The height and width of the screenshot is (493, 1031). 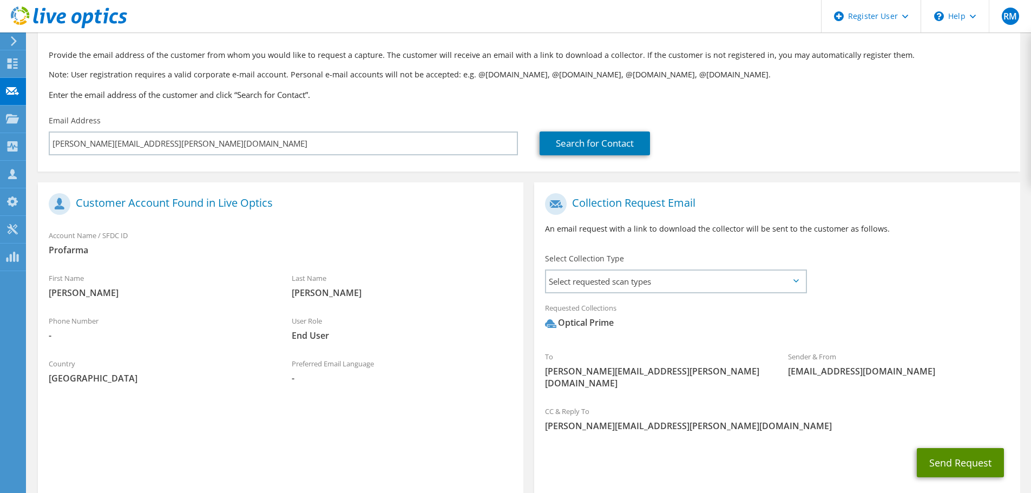 What do you see at coordinates (675, 281) in the screenshot?
I see `span: Select requested scan types` at bounding box center [675, 281].